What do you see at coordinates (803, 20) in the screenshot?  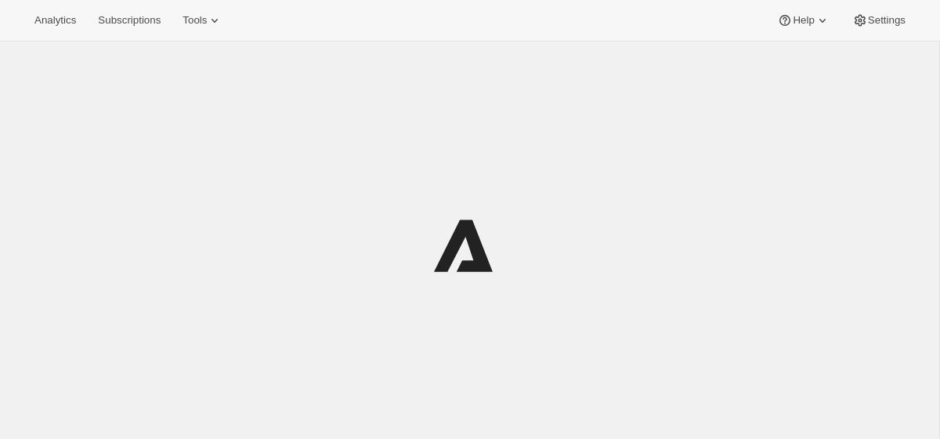 I see `button: Help` at bounding box center [803, 20].